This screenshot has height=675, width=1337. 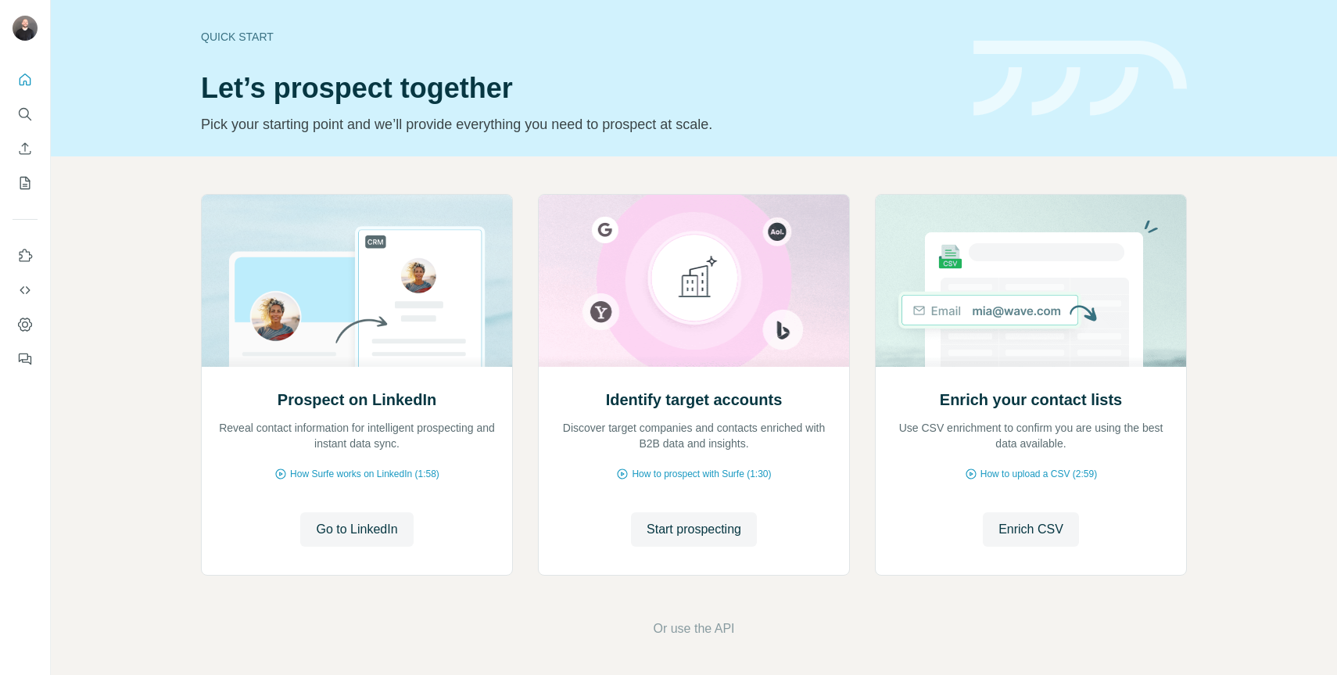 I want to click on button: Dashboard, so click(x=25, y=324).